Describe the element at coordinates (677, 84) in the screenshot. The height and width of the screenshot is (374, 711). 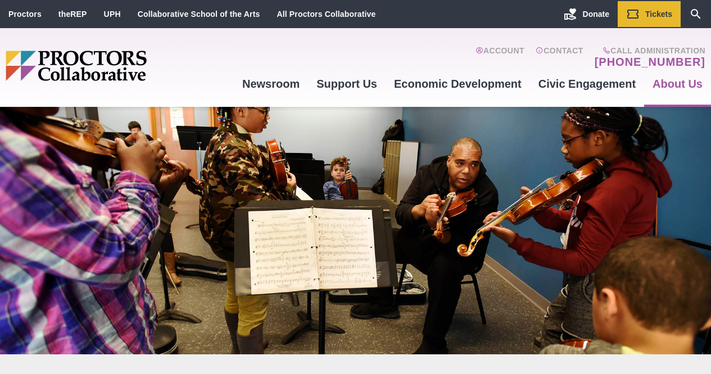
I see `a: About Us` at that location.